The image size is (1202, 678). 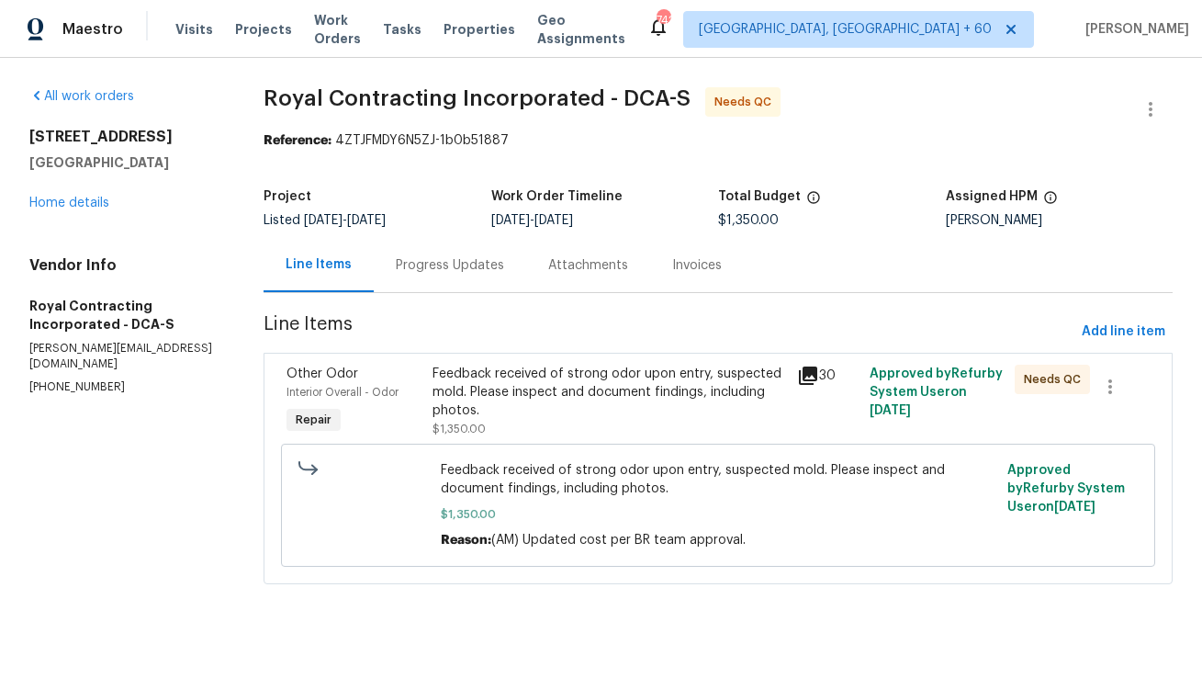 I want to click on h4: Vendor Info, so click(x=124, y=265).